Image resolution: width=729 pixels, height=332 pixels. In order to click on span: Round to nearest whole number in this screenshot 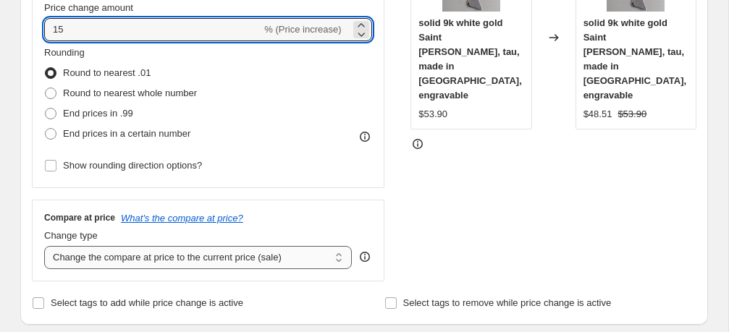, I will do `click(130, 93)`.